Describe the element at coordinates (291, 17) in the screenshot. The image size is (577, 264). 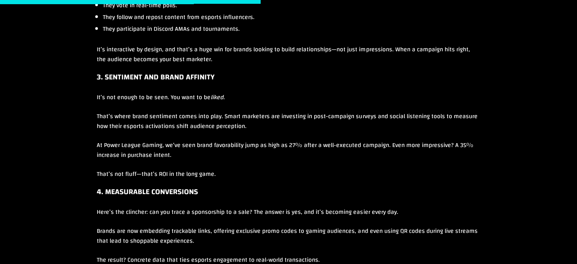
I see `li: They follow and repost content from esports influencers.` at that location.